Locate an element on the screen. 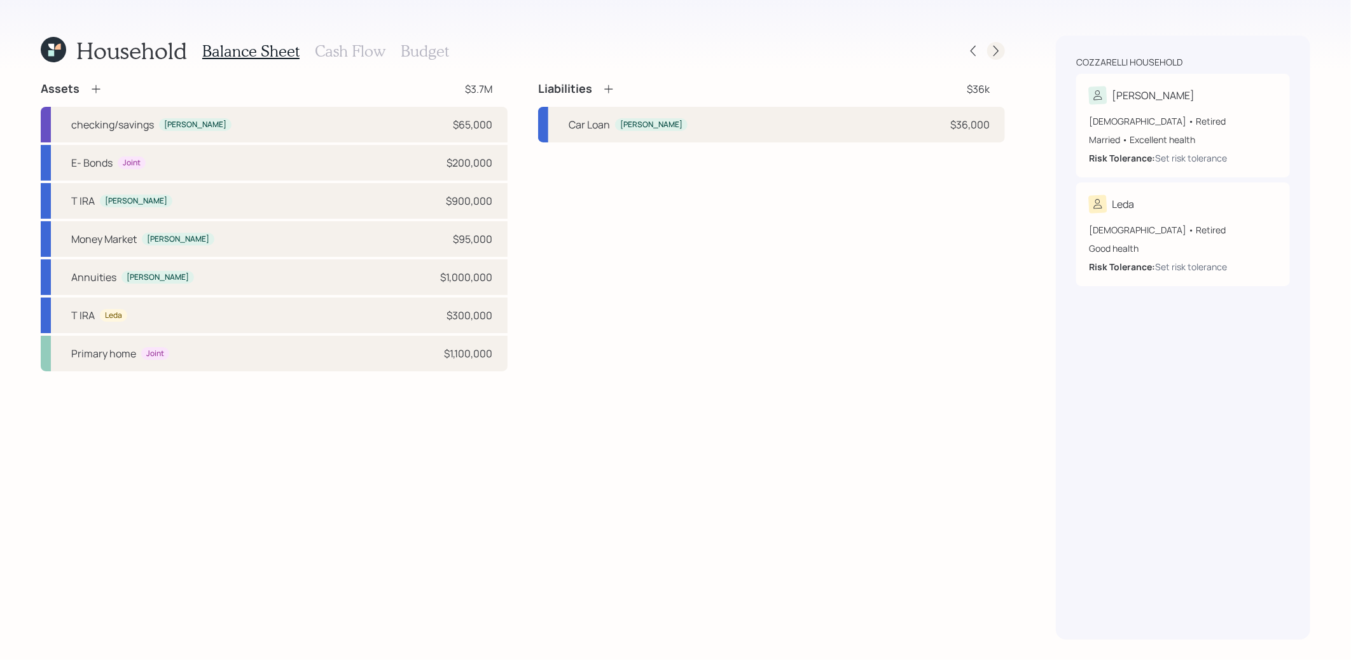 This screenshot has height=660, width=1351. h3: Cash Flow is located at coordinates (350, 51).